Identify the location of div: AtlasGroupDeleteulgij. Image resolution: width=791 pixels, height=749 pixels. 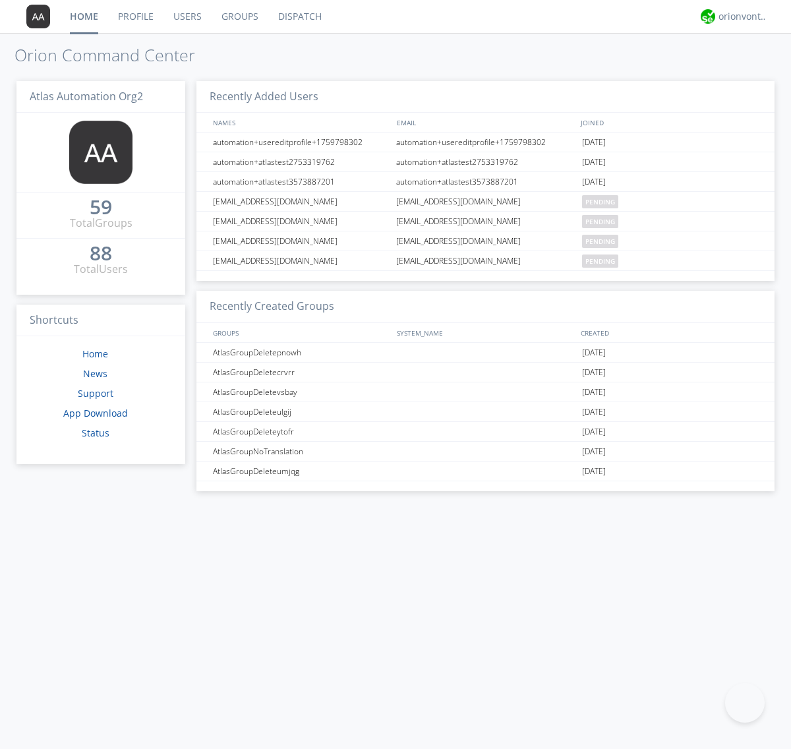
(301, 411).